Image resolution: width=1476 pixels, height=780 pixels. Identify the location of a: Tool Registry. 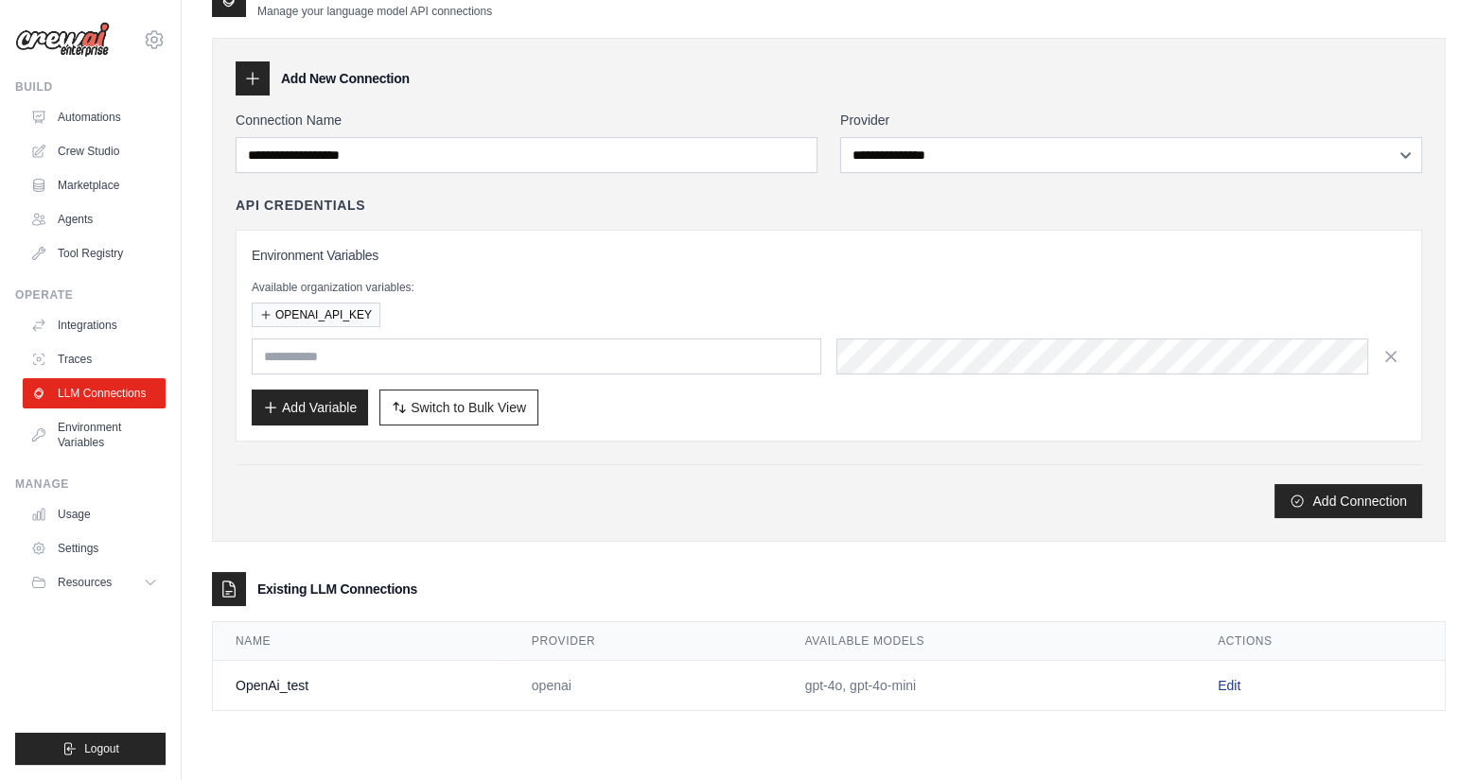
(94, 253).